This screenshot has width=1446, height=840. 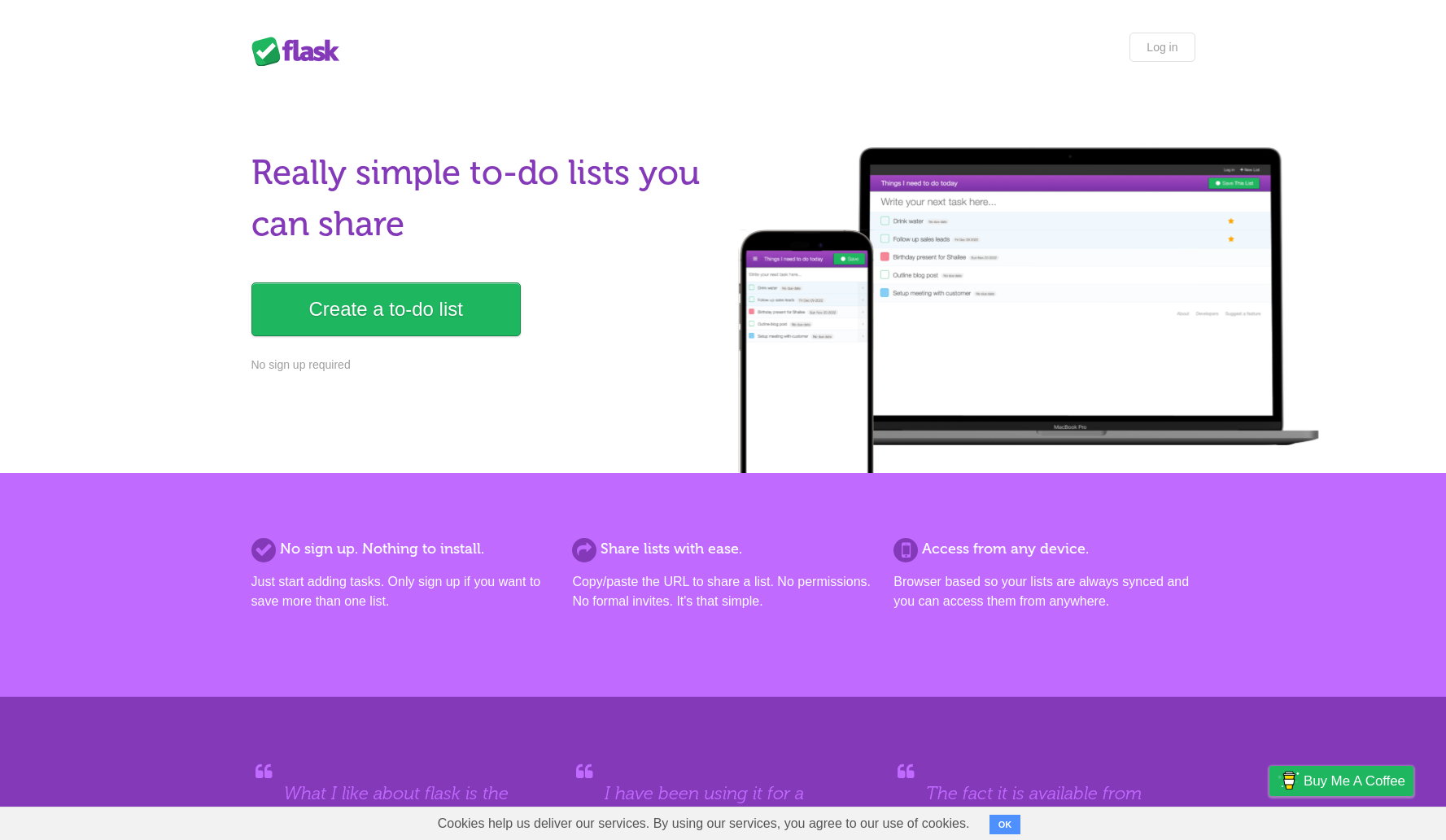 I want to click on span: Buy me a coffee, so click(x=1354, y=780).